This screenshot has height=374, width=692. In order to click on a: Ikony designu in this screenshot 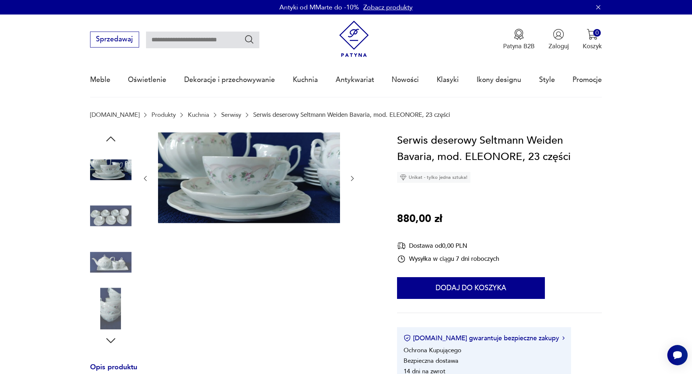, I will do `click(498, 80)`.